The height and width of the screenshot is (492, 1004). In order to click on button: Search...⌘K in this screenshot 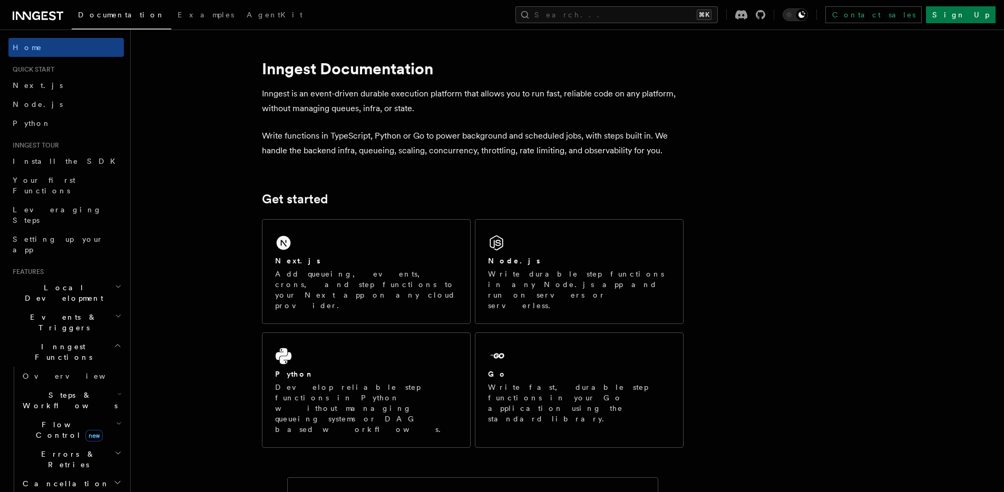, I will do `click(617, 15)`.